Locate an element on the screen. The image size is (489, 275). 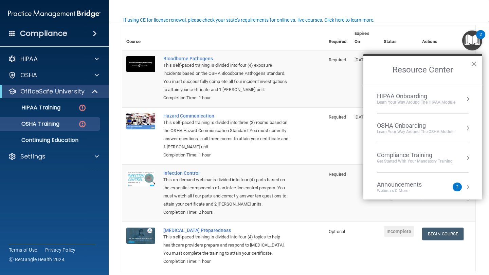
button: Close is located at coordinates (473, 64).